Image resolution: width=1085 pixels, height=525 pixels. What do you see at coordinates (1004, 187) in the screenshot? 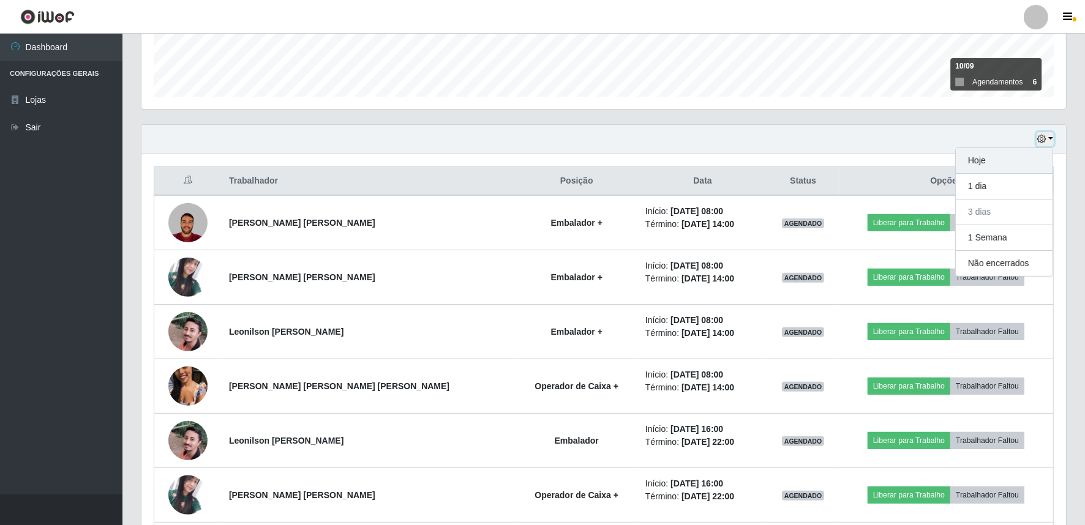
I see `button: 1 dia` at bounding box center [1004, 187].